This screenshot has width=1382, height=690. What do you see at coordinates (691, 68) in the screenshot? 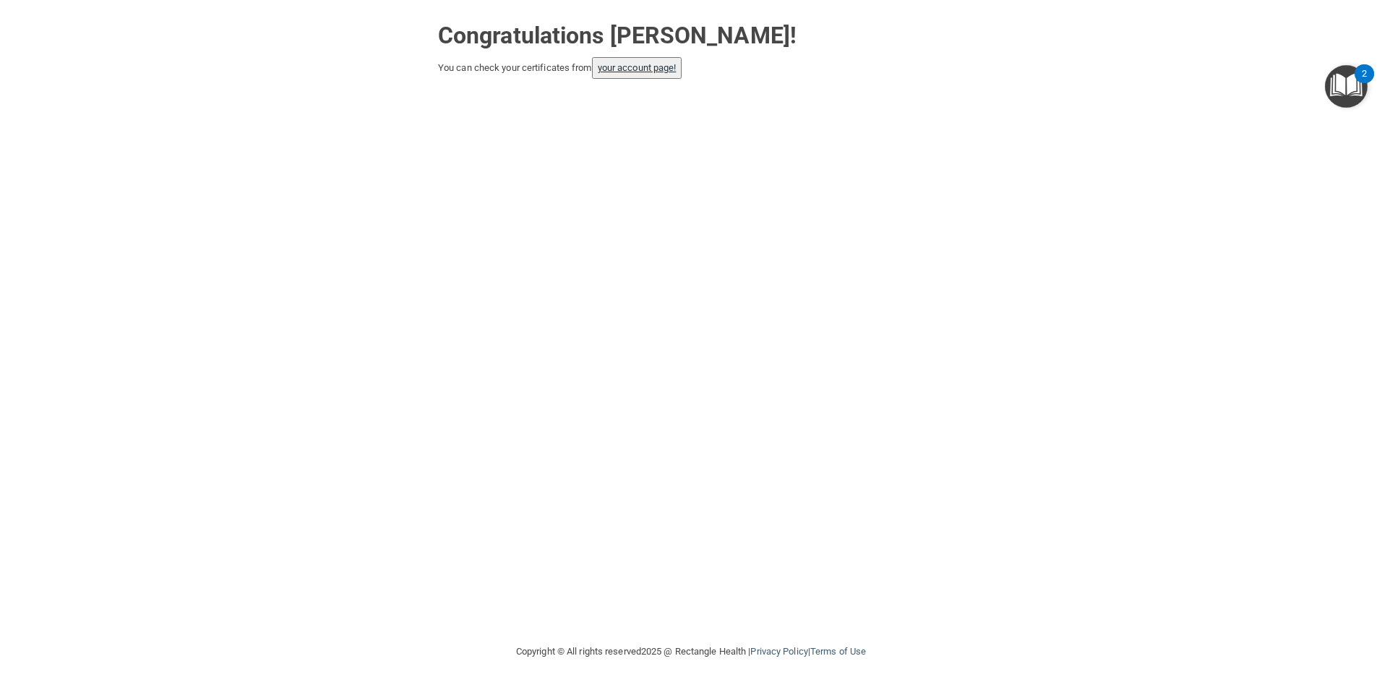
I see `div: You can check your certificates from` at bounding box center [691, 68].